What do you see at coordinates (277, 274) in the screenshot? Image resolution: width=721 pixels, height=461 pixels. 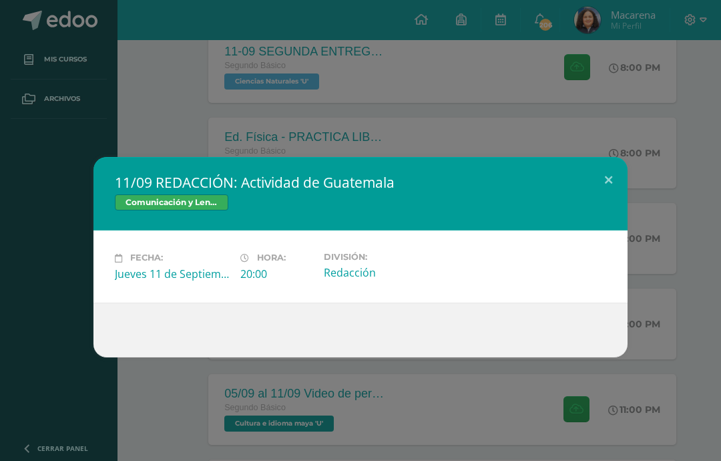 I see `div: 20:00` at bounding box center [277, 274].